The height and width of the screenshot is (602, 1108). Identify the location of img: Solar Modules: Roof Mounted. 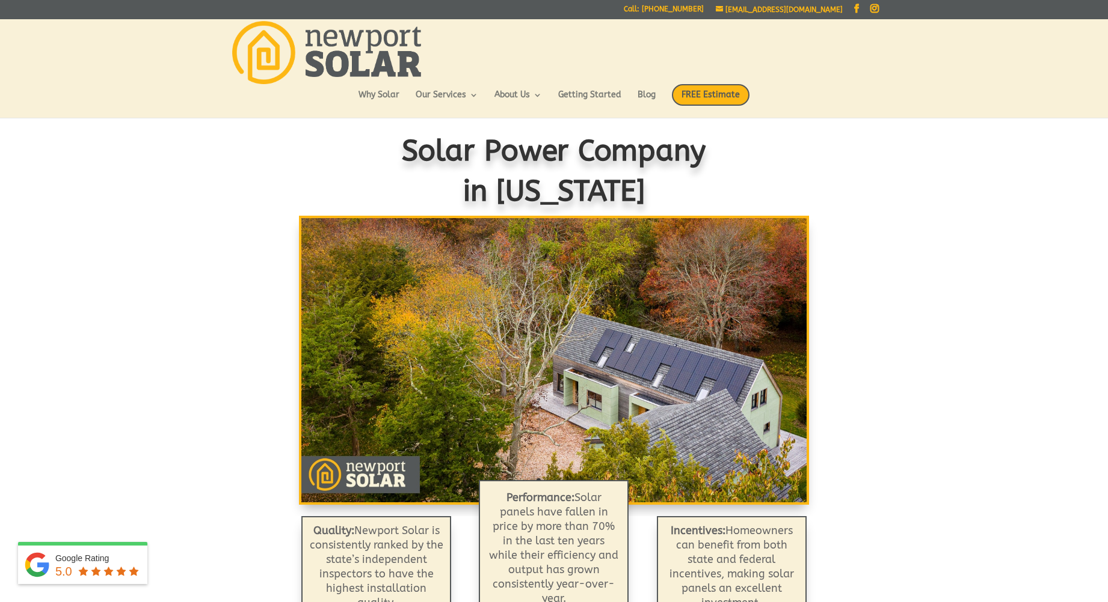
(554, 360).